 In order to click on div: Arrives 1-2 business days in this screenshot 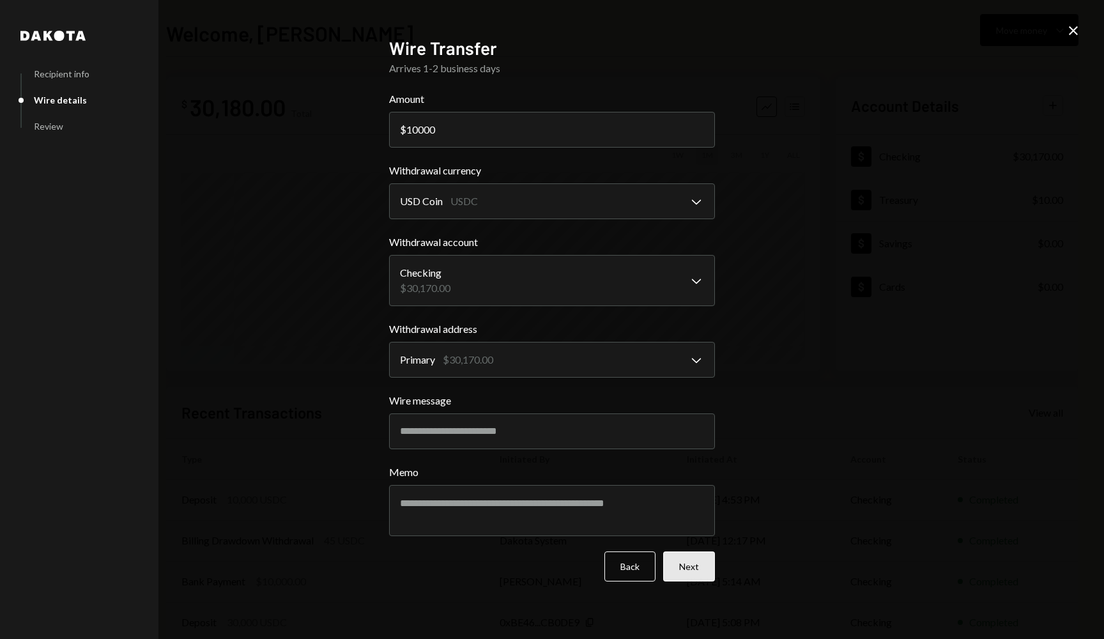, I will do `click(552, 68)`.